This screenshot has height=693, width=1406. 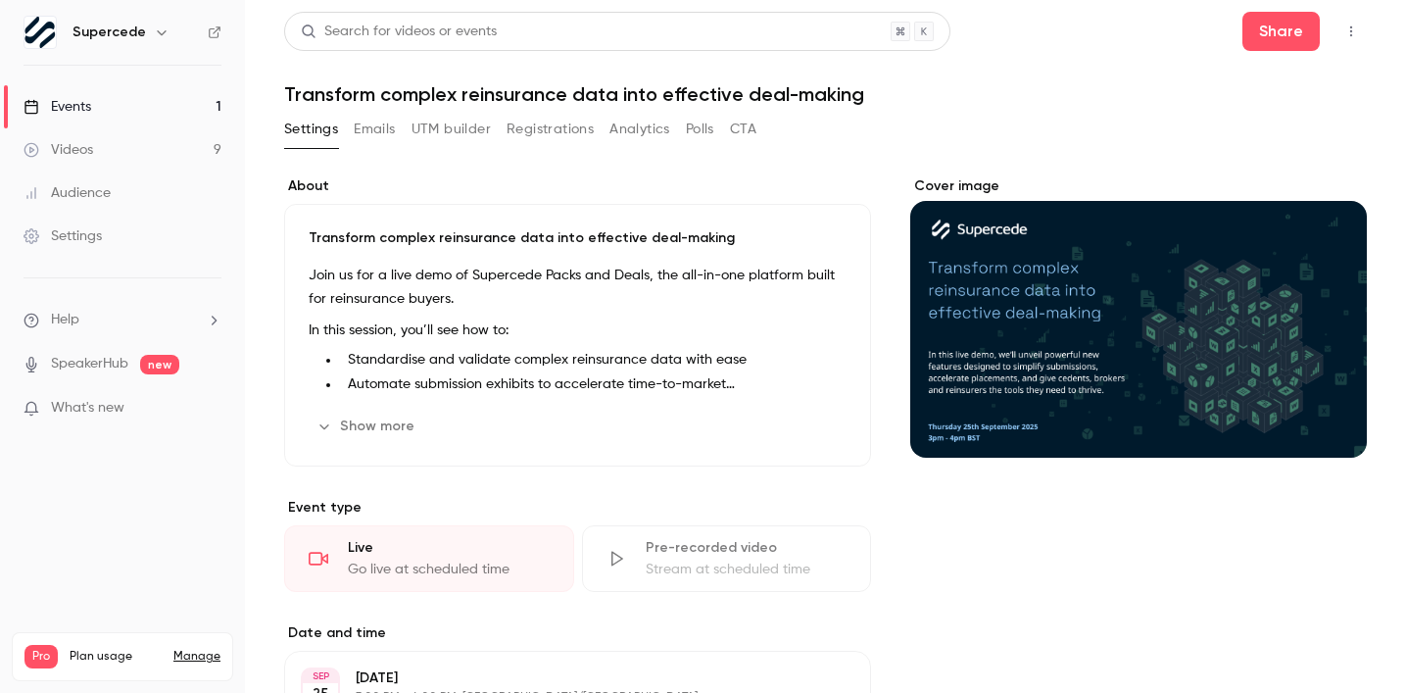 I want to click on li: Automate submission exhibits to accelerate time-to-market, so click(x=593, y=384).